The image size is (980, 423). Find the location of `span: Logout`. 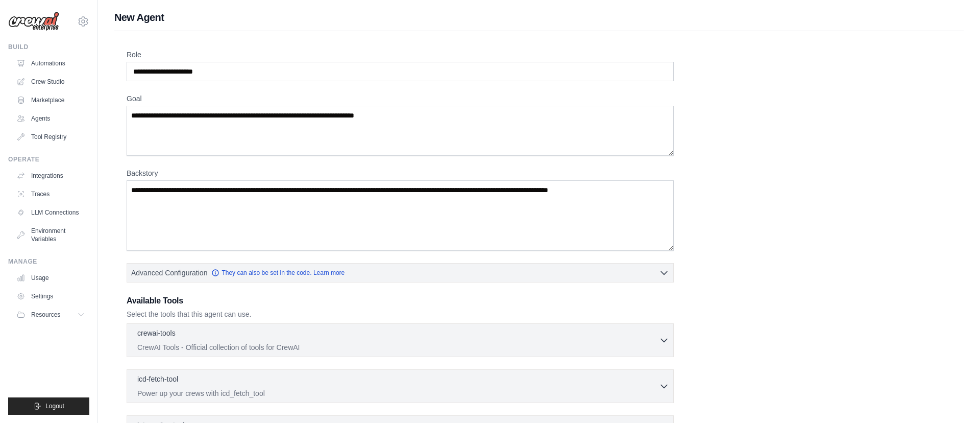

span: Logout is located at coordinates (55, 406).